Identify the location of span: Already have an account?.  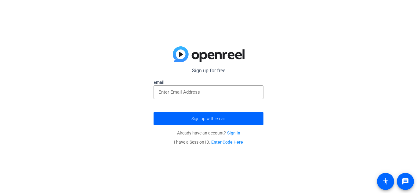
(209, 133).